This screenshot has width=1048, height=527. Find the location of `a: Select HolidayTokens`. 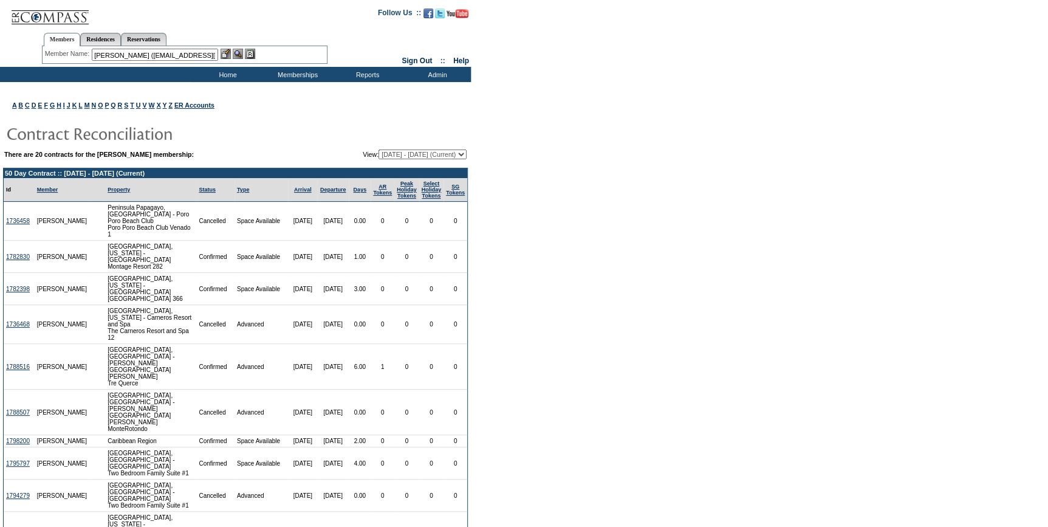

a: Select HolidayTokens is located at coordinates (432, 190).